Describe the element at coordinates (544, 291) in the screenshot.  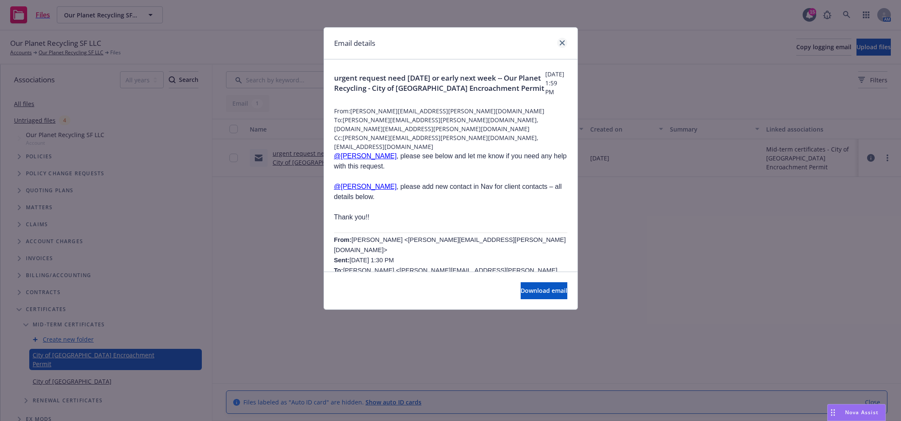
I see `button: Download email` at that location.